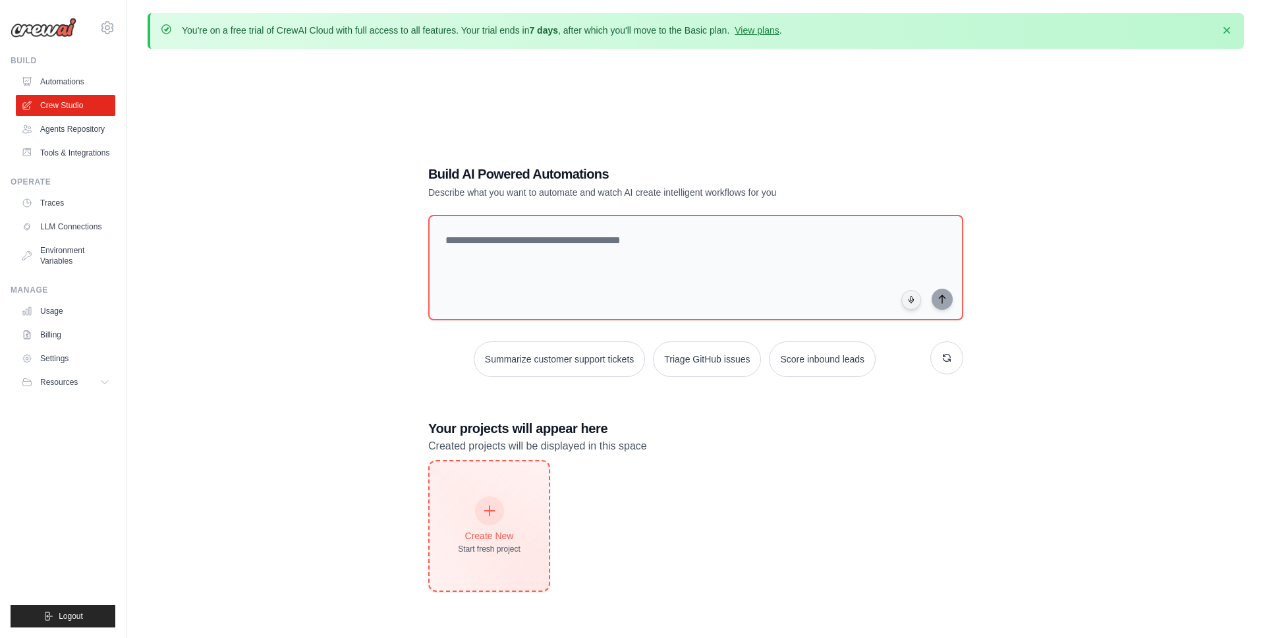  Describe the element at coordinates (707, 359) in the screenshot. I see `button: Triage GitHub issues` at that location.